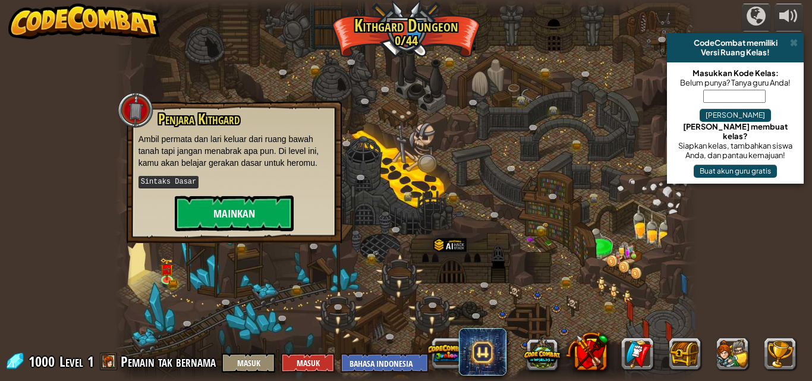 The image size is (812, 381). What do you see at coordinates (71, 362) in the screenshot?
I see `span: Level` at bounding box center [71, 362].